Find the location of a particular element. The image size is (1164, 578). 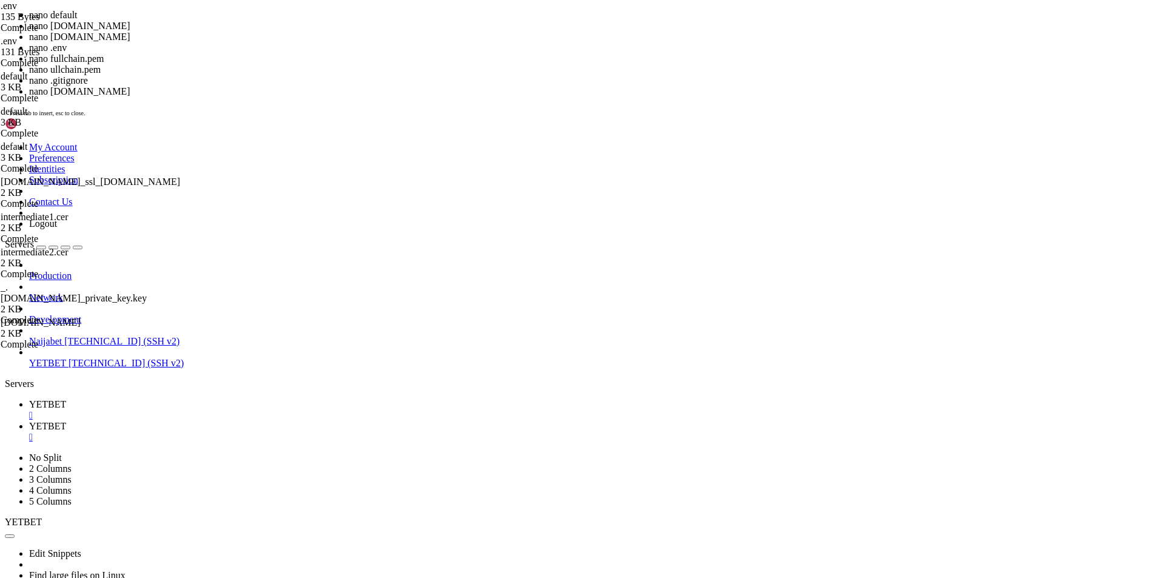

x-row: nginx: configuration file /etc/nginx/nginx.conf test failed is located at coordinates (506, 51).